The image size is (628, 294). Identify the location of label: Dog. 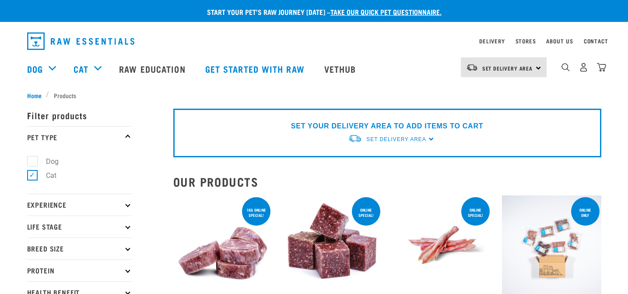
(47, 161).